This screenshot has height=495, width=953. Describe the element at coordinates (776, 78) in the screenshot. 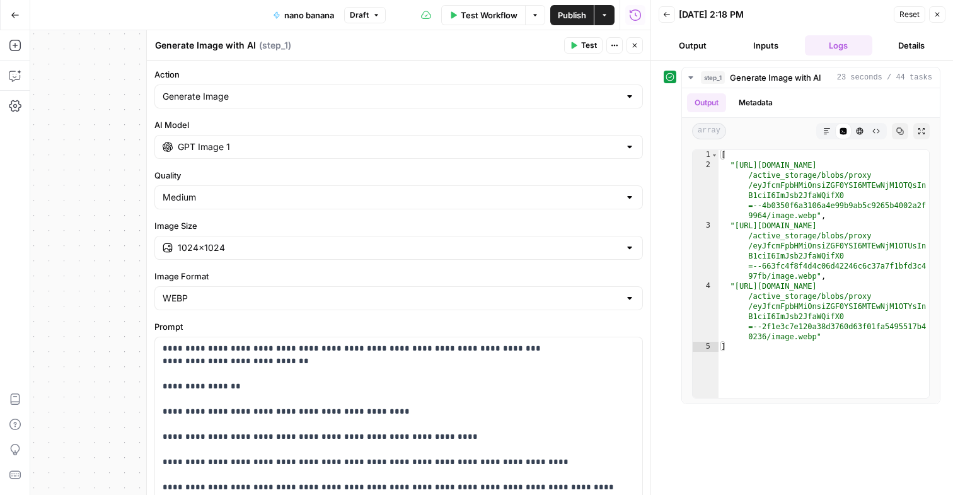

I see `span: Generate Image with AI` at that location.